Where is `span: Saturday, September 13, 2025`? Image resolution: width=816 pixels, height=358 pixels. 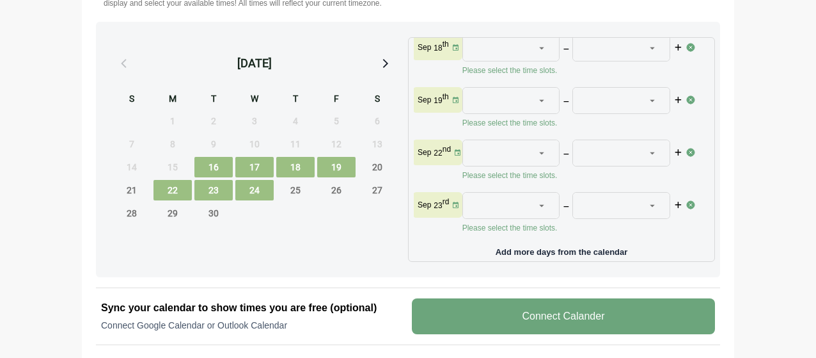
span: Saturday, September 13, 2025 is located at coordinates (377, 144).